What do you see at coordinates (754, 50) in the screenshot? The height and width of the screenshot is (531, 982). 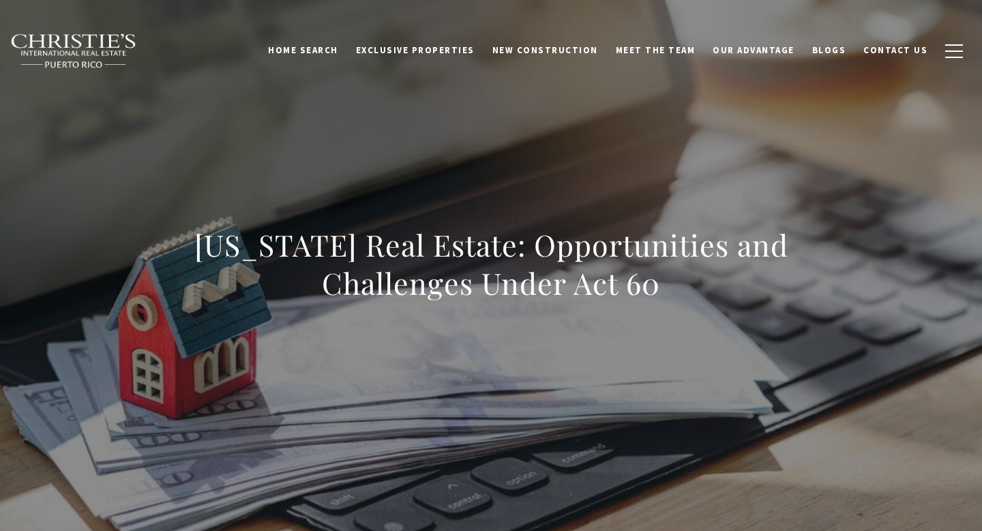 I see `span: Our Advantage` at bounding box center [754, 50].